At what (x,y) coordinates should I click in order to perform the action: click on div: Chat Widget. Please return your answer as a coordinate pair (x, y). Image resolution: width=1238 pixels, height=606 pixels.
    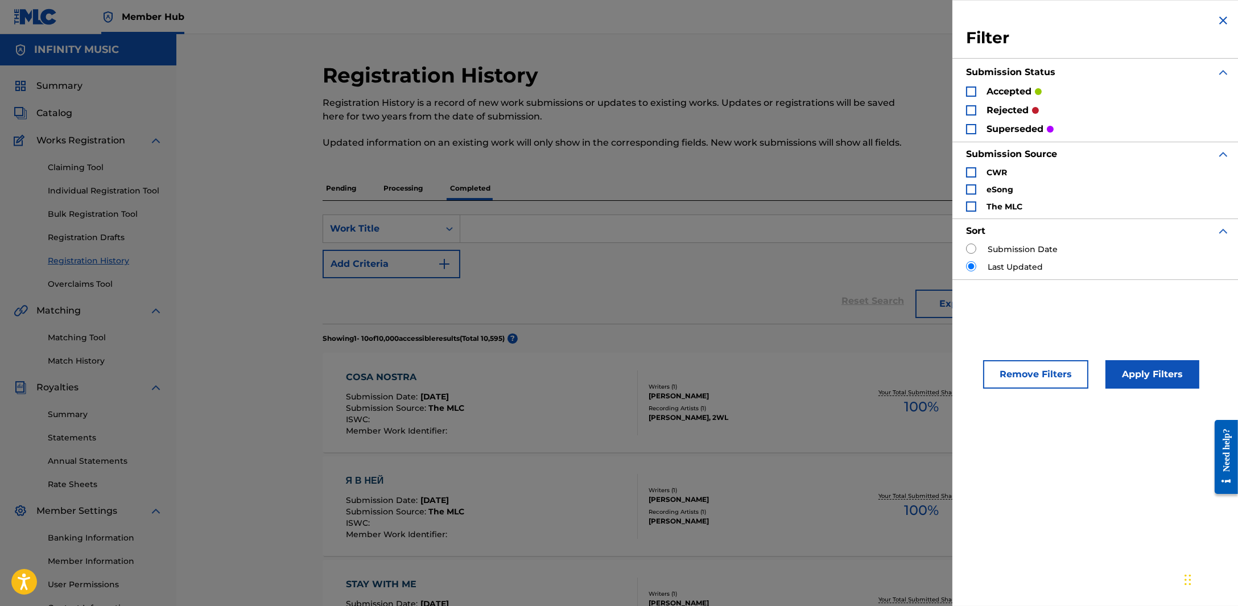
    Looking at the image, I should click on (1210, 579).